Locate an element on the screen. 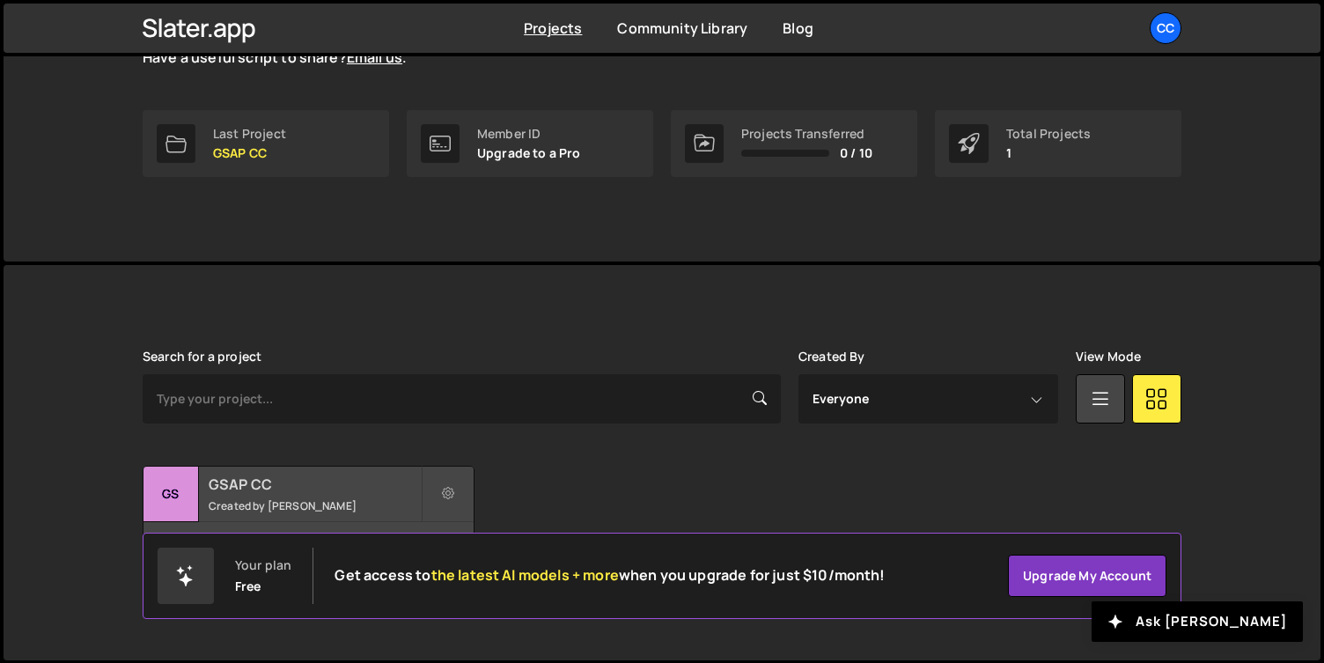  a: Community Library is located at coordinates (682, 28).